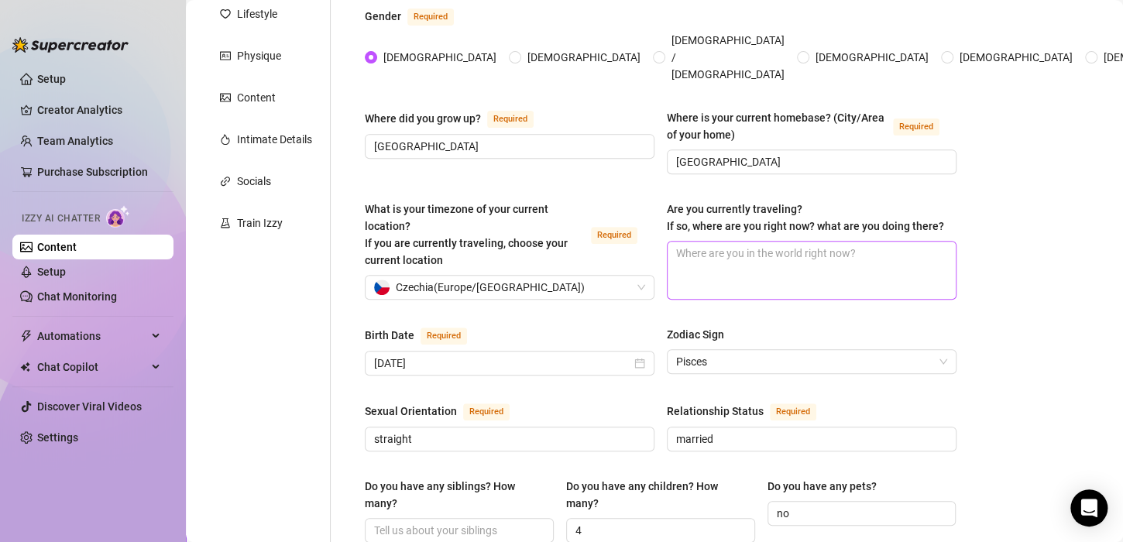  Describe the element at coordinates (99, 172) in the screenshot. I see `a: Purchase Subscription` at that location.